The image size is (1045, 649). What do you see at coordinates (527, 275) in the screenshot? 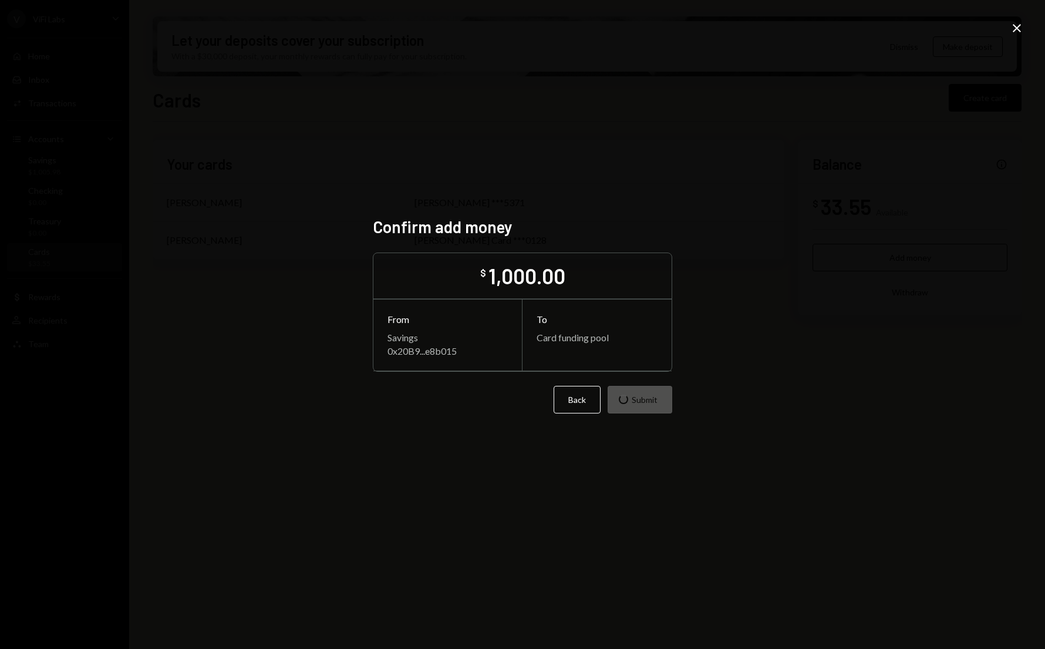
I see `div: 1,000.00` at bounding box center [527, 275].